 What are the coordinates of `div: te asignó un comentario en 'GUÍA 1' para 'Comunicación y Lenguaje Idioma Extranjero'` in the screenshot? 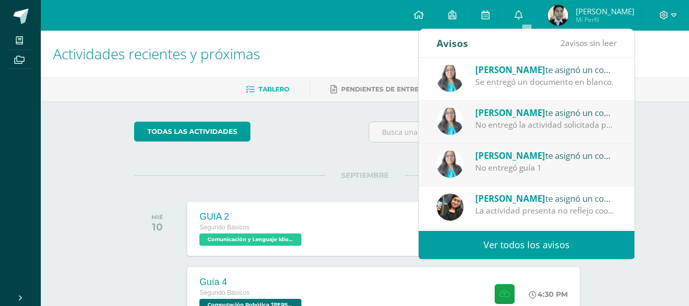 It's located at (546, 155).